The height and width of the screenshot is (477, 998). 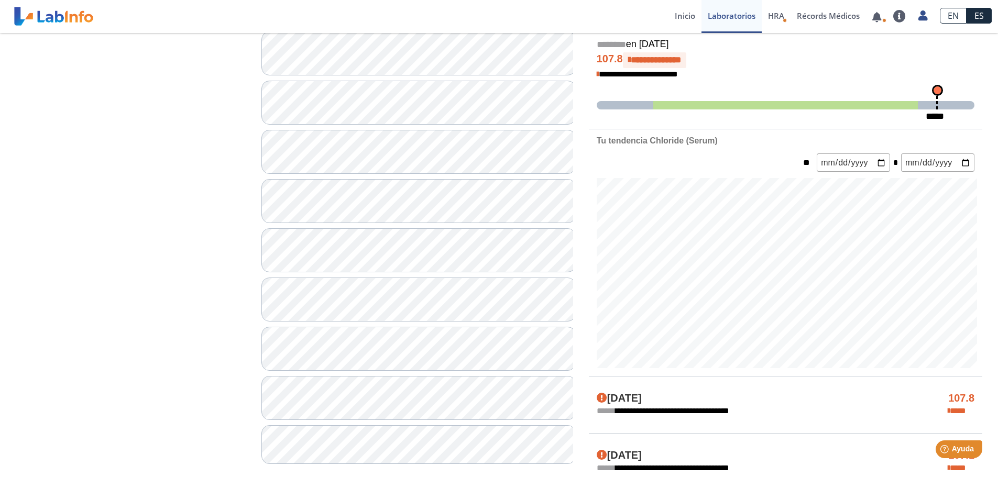 What do you see at coordinates (953, 16) in the screenshot?
I see `a: EN` at bounding box center [953, 16].